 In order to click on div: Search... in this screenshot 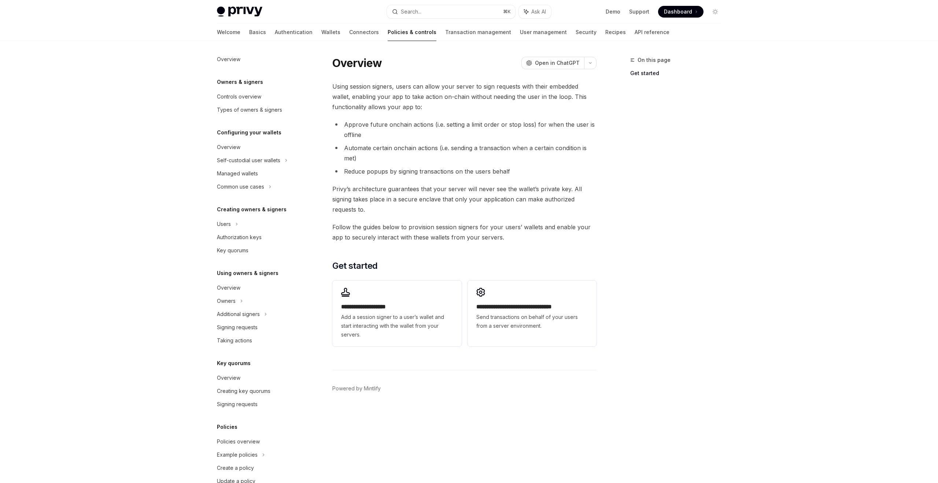, I will do `click(411, 12)`.